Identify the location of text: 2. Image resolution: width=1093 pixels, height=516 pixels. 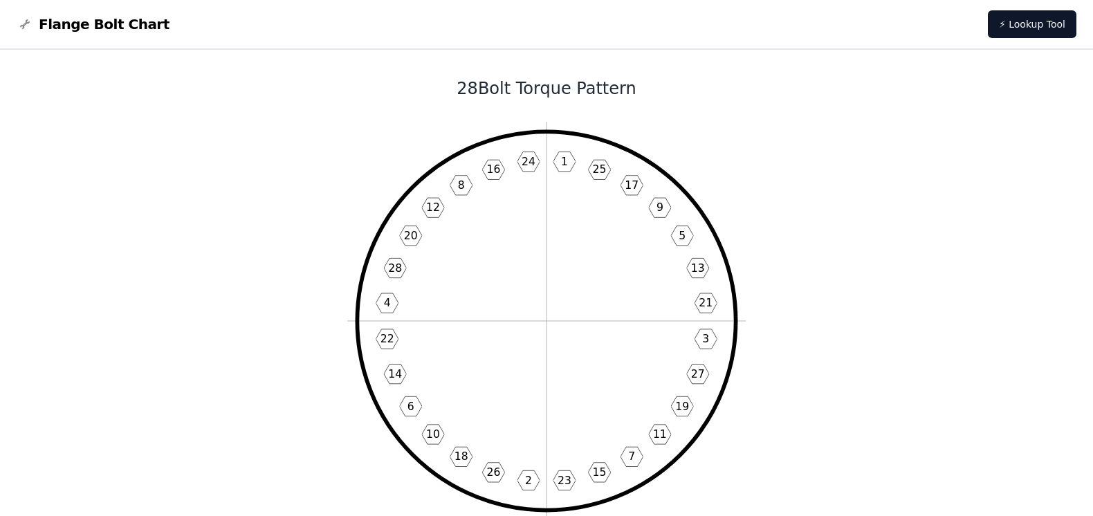
(529, 480).